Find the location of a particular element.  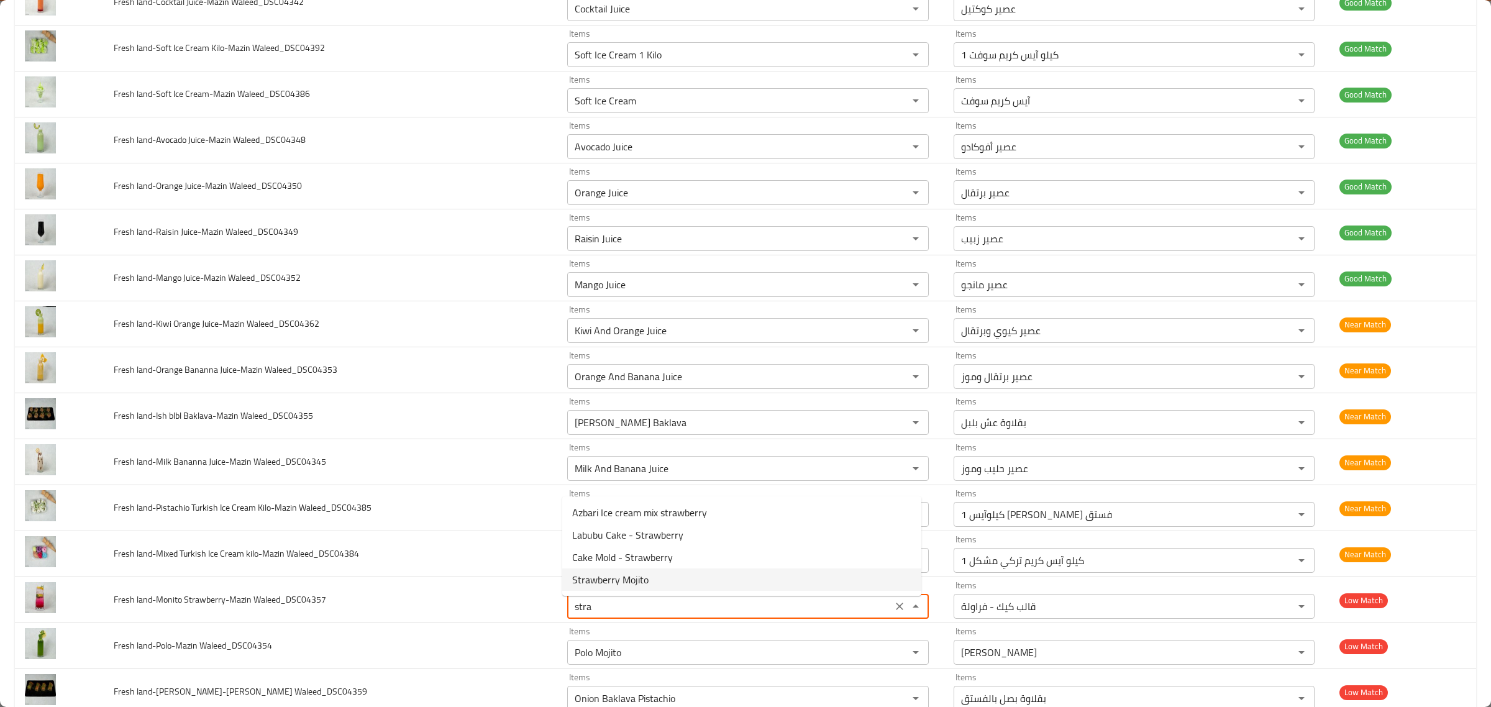

span: Fresh land-Soft Ice Cream Kilo-Mazin Waleed_DSC04392 is located at coordinates (219, 48).